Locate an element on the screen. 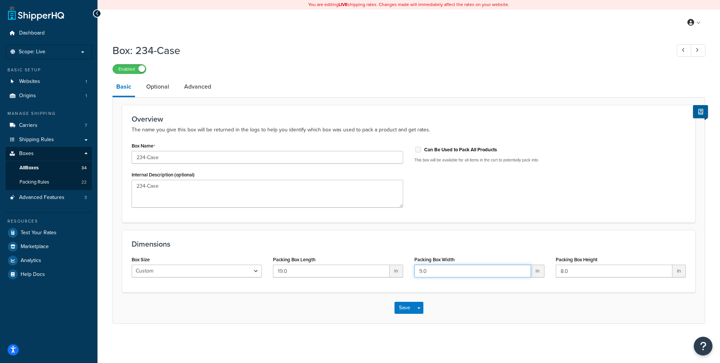  label: Enabled is located at coordinates (129, 69).